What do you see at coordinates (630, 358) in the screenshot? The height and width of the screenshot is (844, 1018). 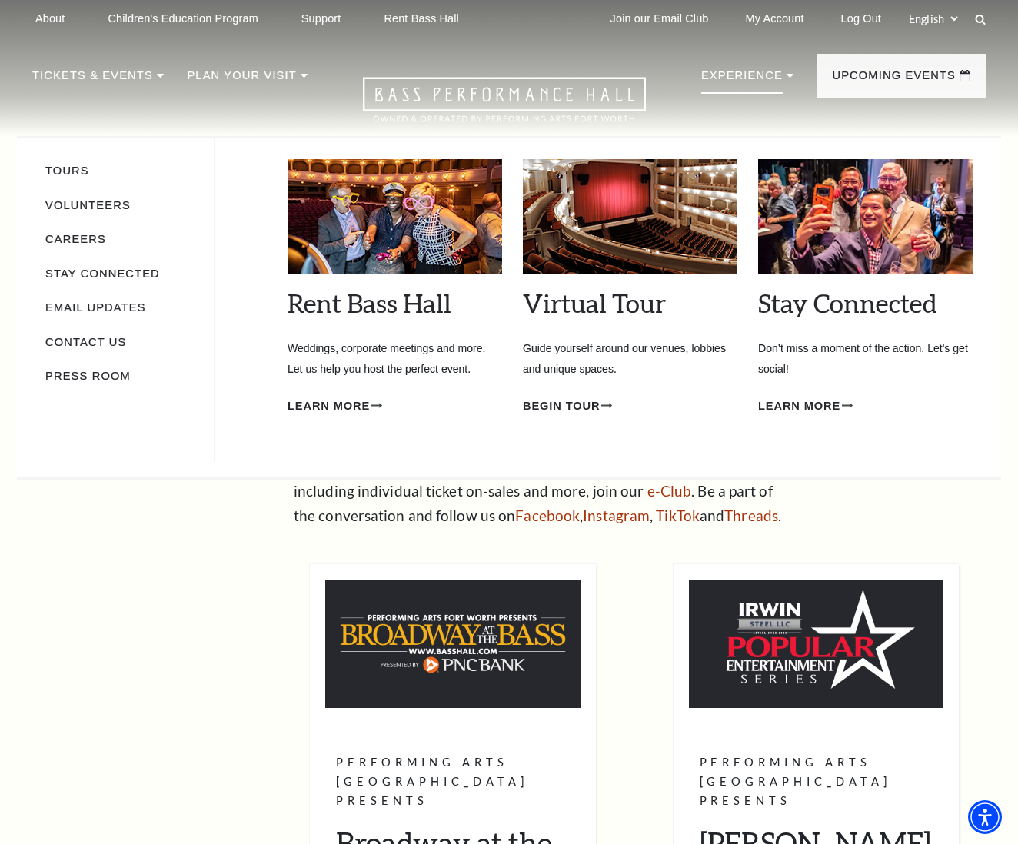 I see `p: Guide yourself around our venues, lobbies and unique spaces.` at bounding box center [630, 358].